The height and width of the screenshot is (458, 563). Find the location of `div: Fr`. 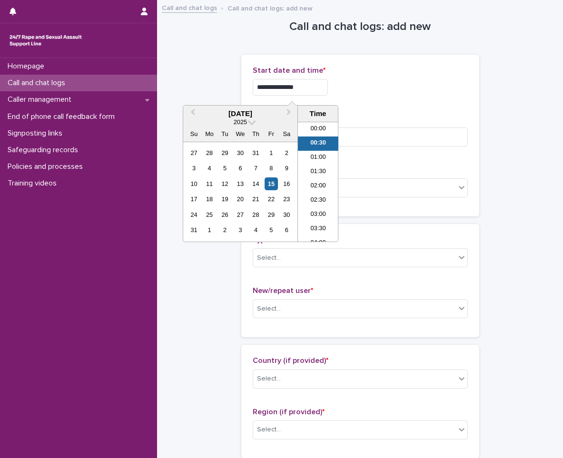

div: Fr is located at coordinates (271, 134).